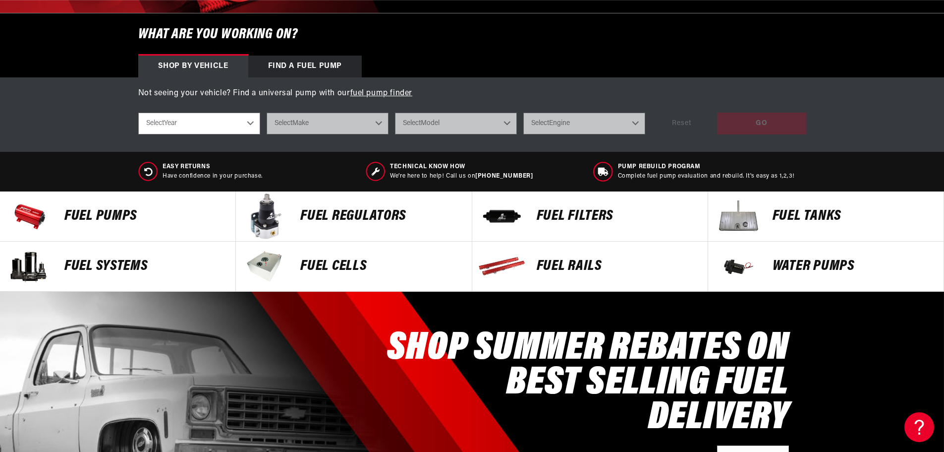 The height and width of the screenshot is (452, 944). What do you see at coordinates (462, 167) in the screenshot?
I see `span: Technical Know How` at bounding box center [462, 167].